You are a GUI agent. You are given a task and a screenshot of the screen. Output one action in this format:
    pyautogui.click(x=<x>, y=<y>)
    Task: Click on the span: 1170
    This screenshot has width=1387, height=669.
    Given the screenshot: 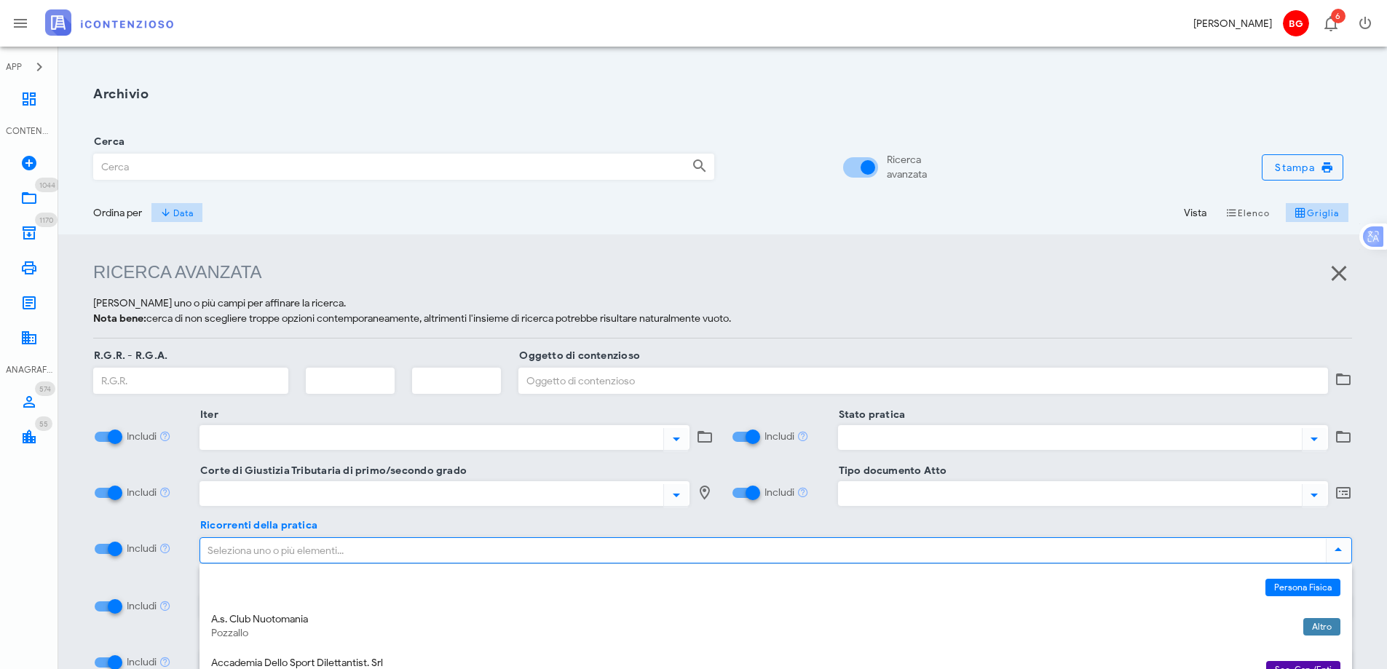 What is the action you would take?
    pyautogui.click(x=46, y=220)
    